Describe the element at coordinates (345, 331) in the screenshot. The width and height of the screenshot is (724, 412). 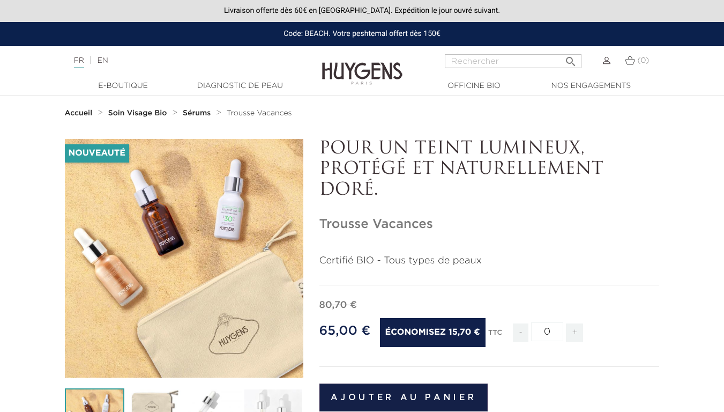
I see `span: 65,00 €` at that location.